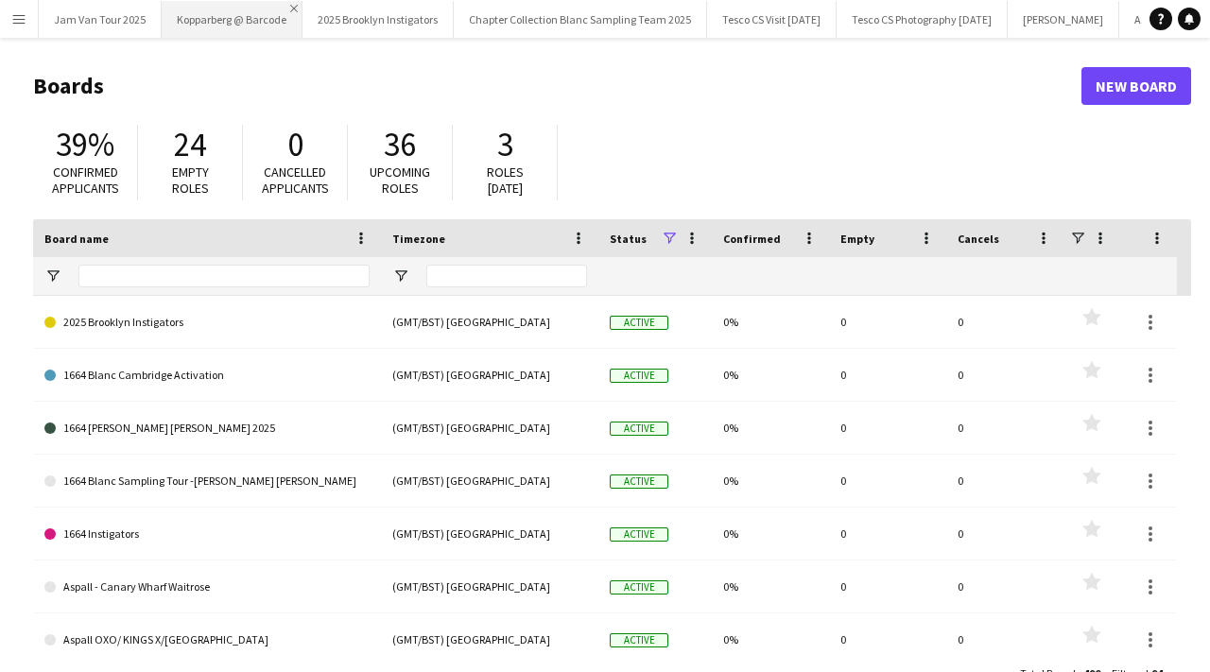 The width and height of the screenshot is (1210, 672). What do you see at coordinates (77, 238) in the screenshot?
I see `span: Board name` at bounding box center [77, 238].